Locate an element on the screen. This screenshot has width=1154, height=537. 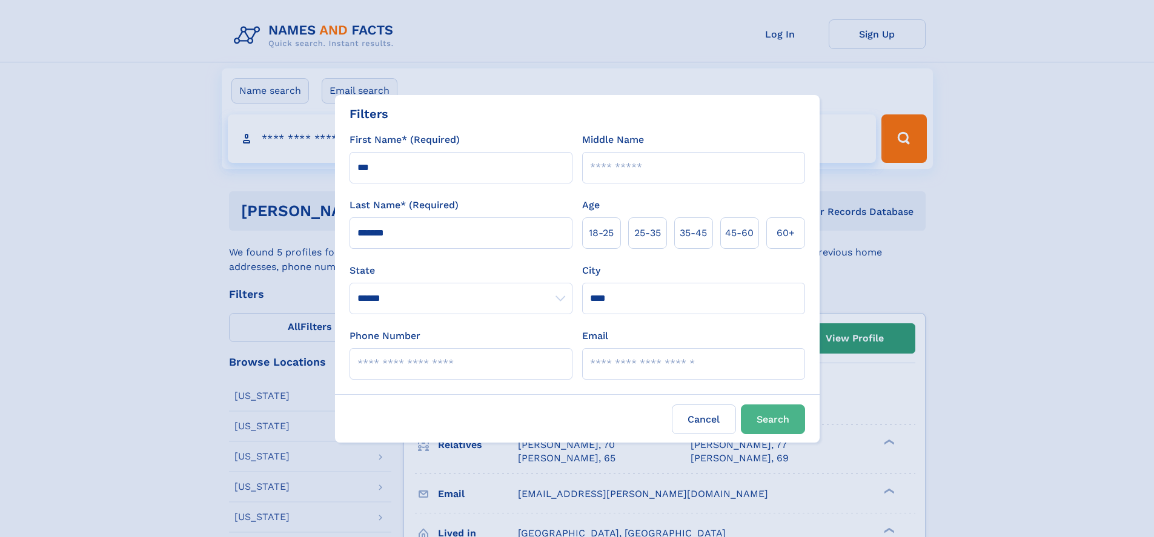
span: 25‑35 is located at coordinates (648, 233).